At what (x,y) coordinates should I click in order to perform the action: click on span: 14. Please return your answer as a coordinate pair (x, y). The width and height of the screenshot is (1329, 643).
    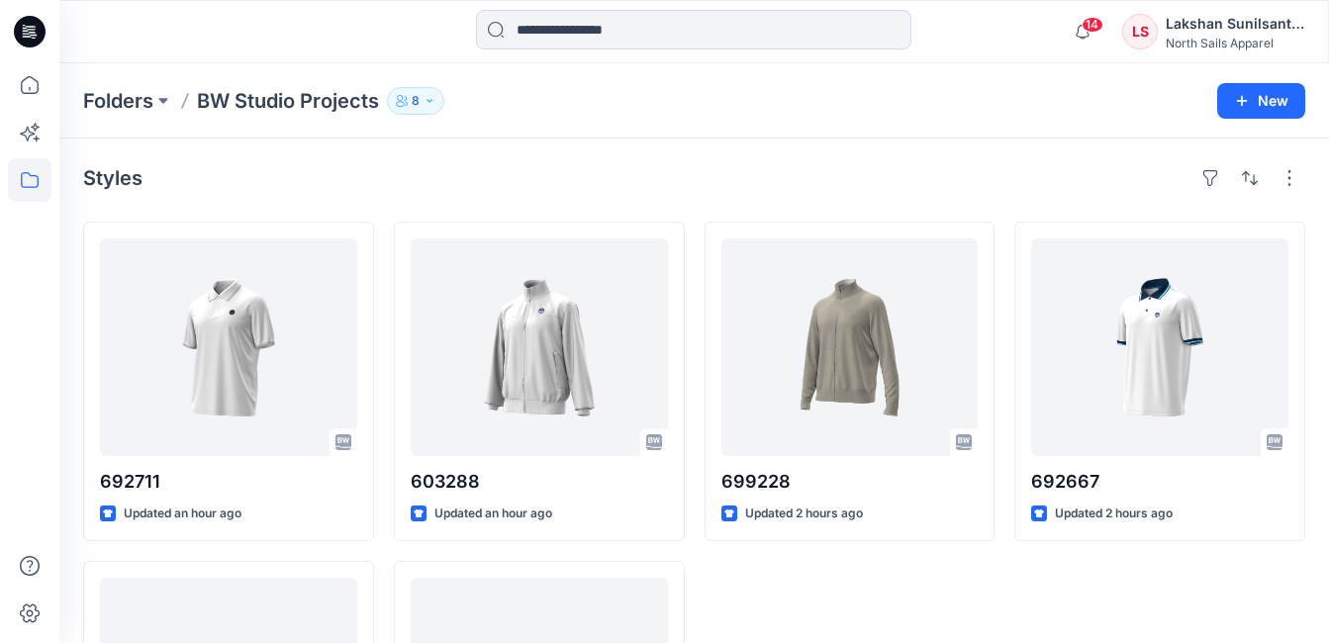
    Looking at the image, I should click on (1092, 25).